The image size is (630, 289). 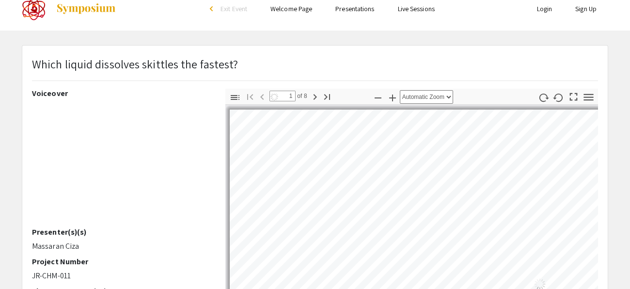 What do you see at coordinates (262, 96) in the screenshot?
I see `button: Previous Page` at bounding box center [262, 96].